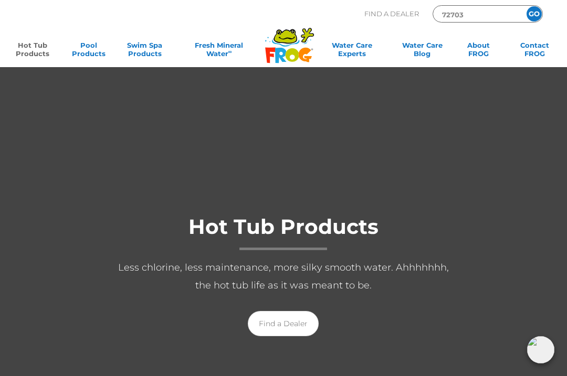 This screenshot has width=567, height=376. What do you see at coordinates (283, 233) in the screenshot?
I see `h1: Hot Tub Products` at bounding box center [283, 233].